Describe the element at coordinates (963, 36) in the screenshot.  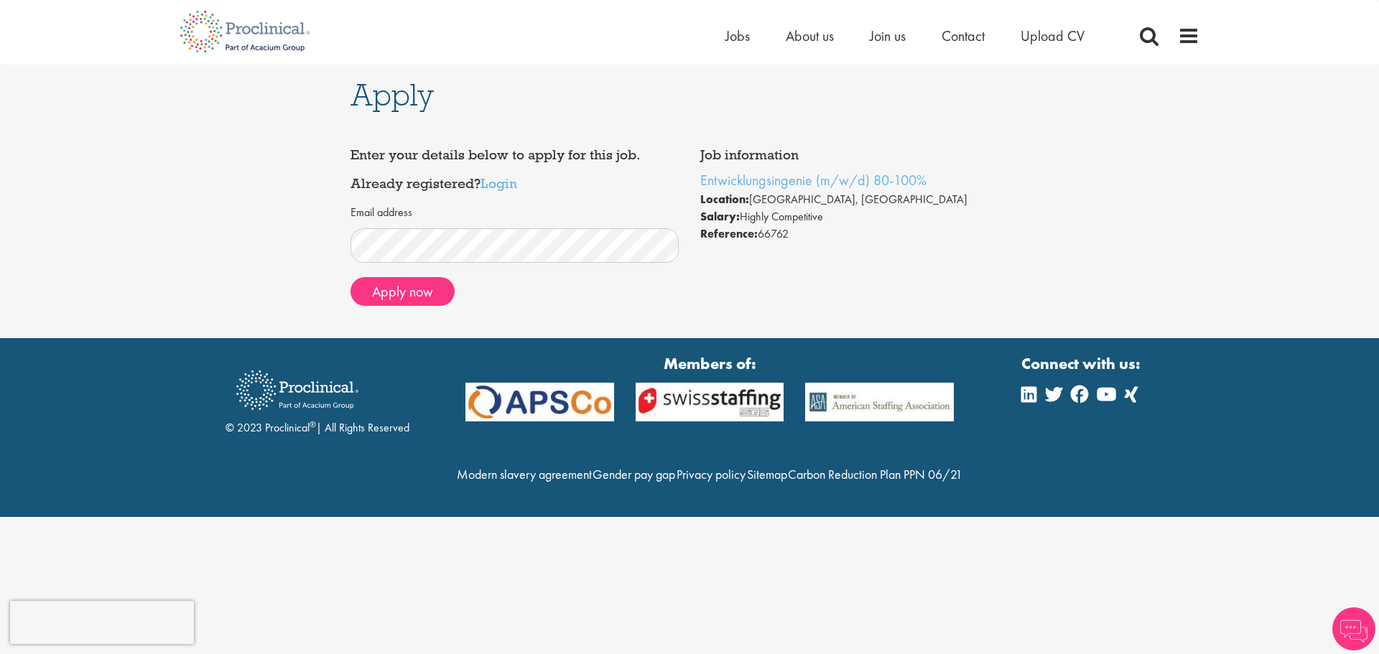
I see `a: Contact` at that location.